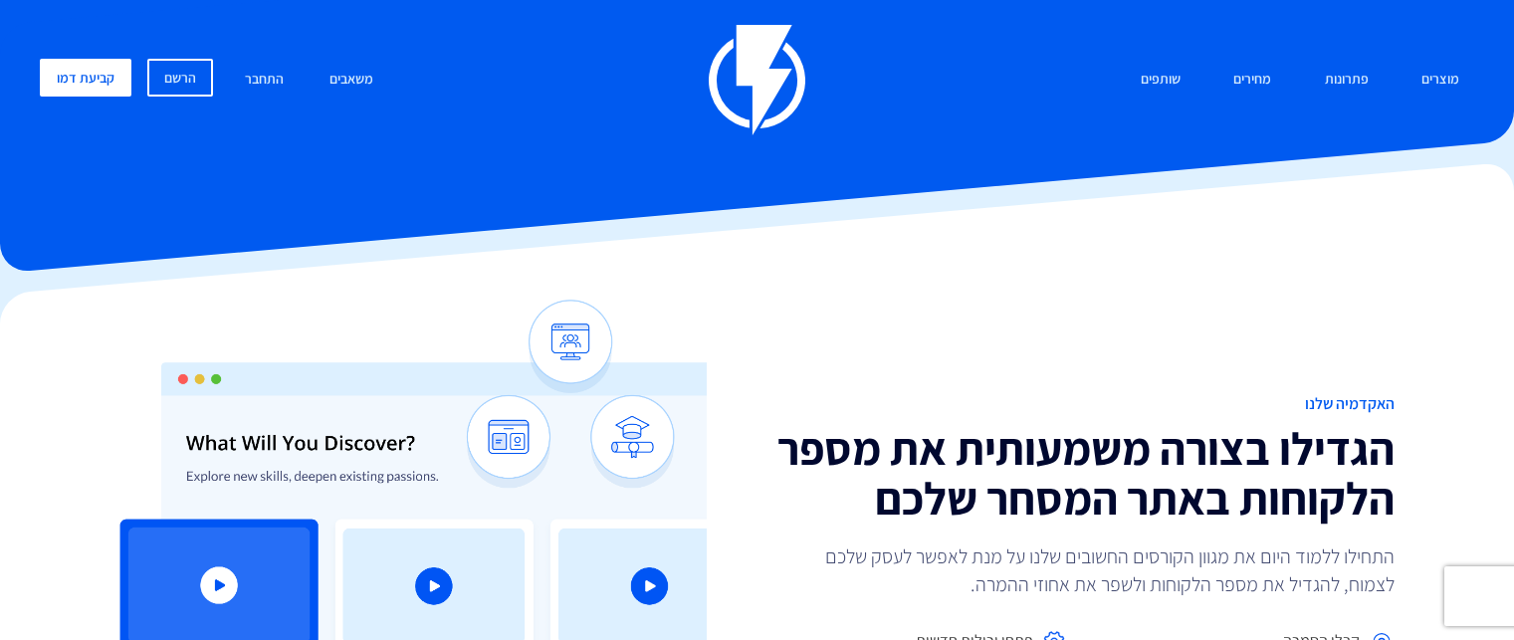  Describe the element at coordinates (1252, 80) in the screenshot. I see `a: מחירים` at that location.